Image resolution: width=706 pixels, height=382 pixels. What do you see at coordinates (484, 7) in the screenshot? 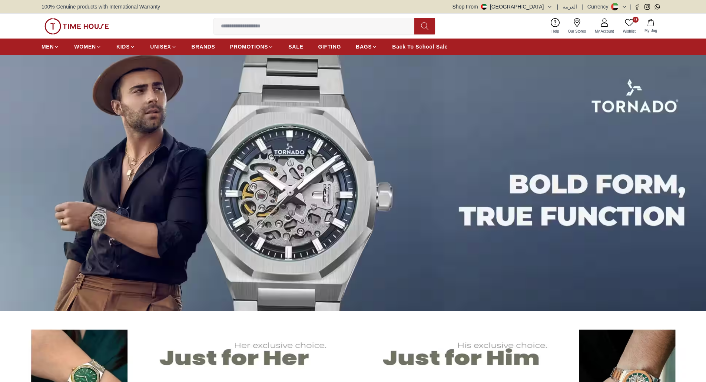
I see `img: United Arab Emirates` at bounding box center [484, 7].